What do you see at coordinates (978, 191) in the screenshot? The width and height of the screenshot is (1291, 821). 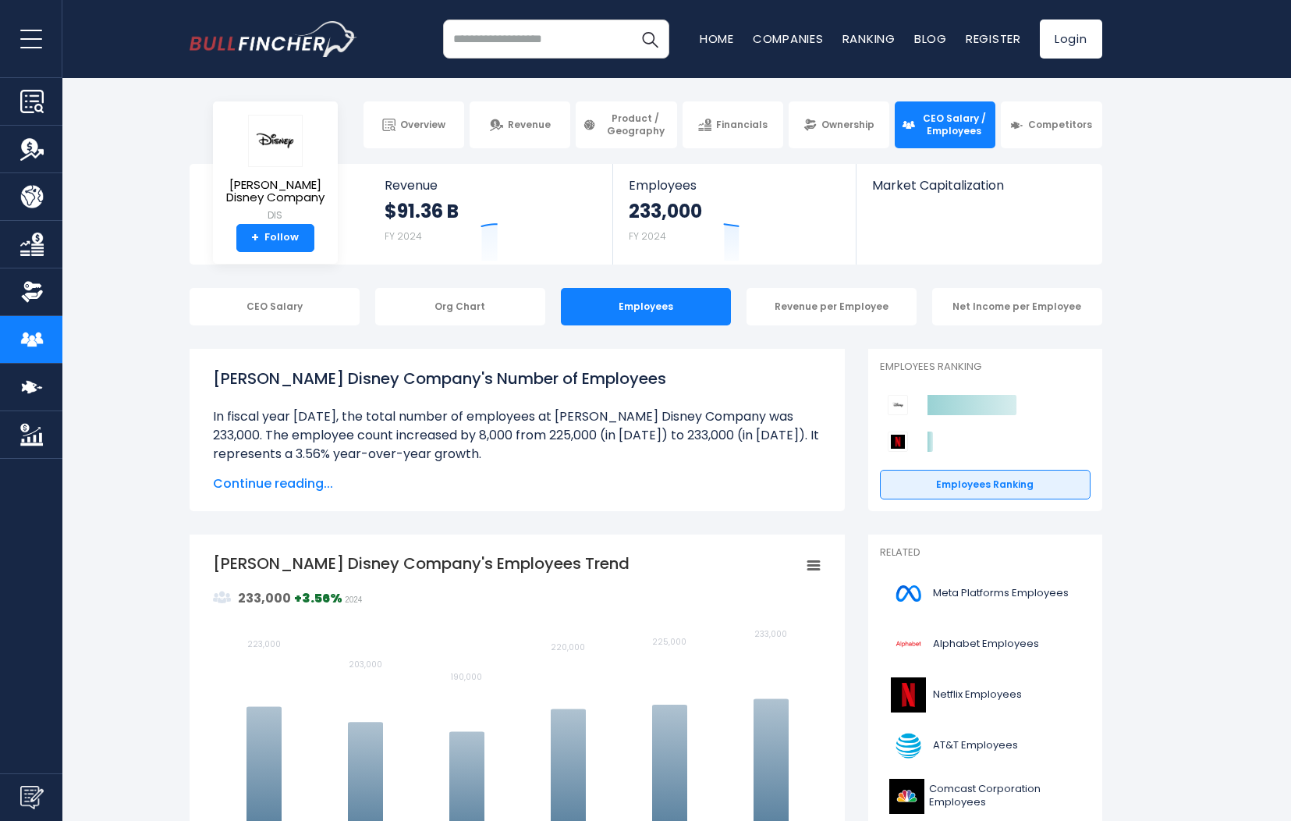 I see `a: Market Capitalization` at bounding box center [978, 191].